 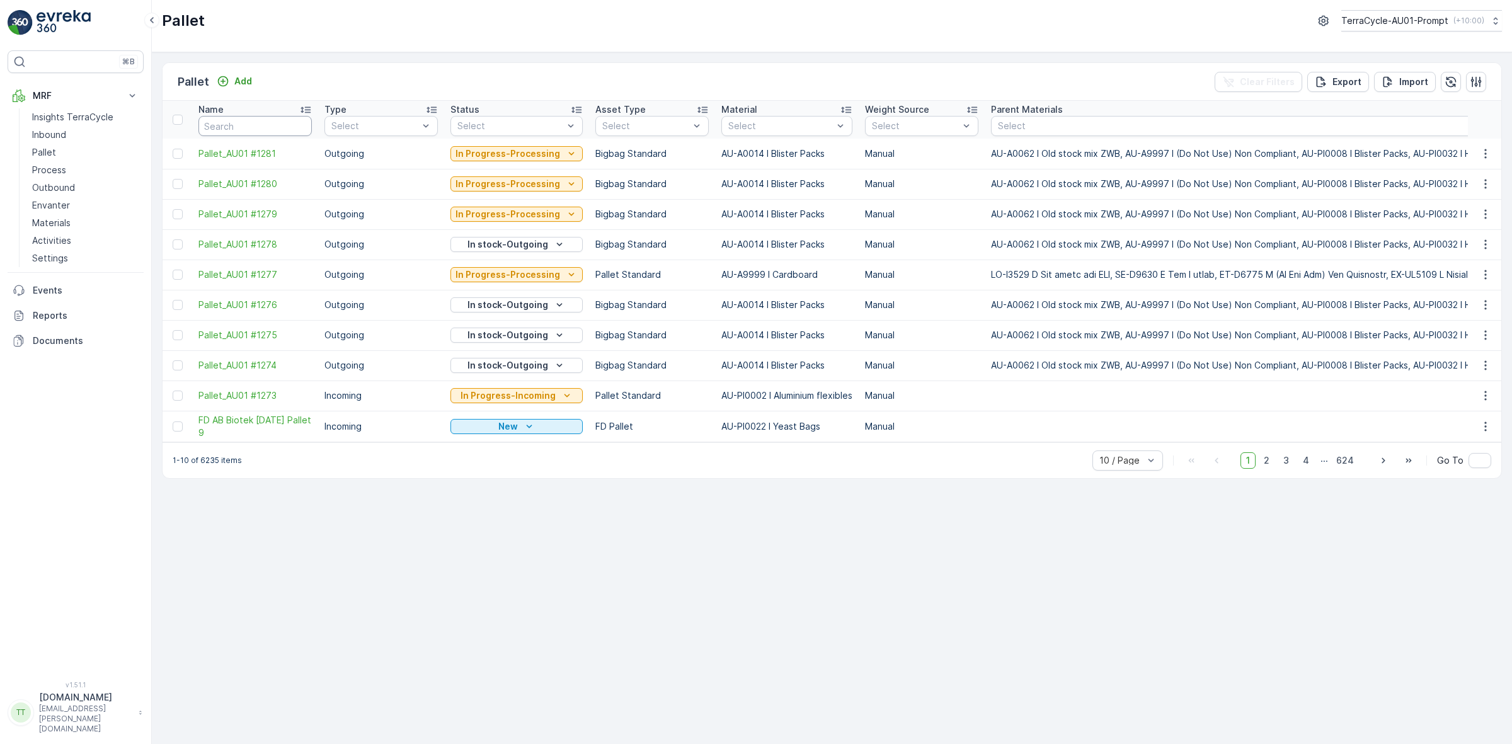 What do you see at coordinates (49, 170) in the screenshot?
I see `p: Process` at bounding box center [49, 170].